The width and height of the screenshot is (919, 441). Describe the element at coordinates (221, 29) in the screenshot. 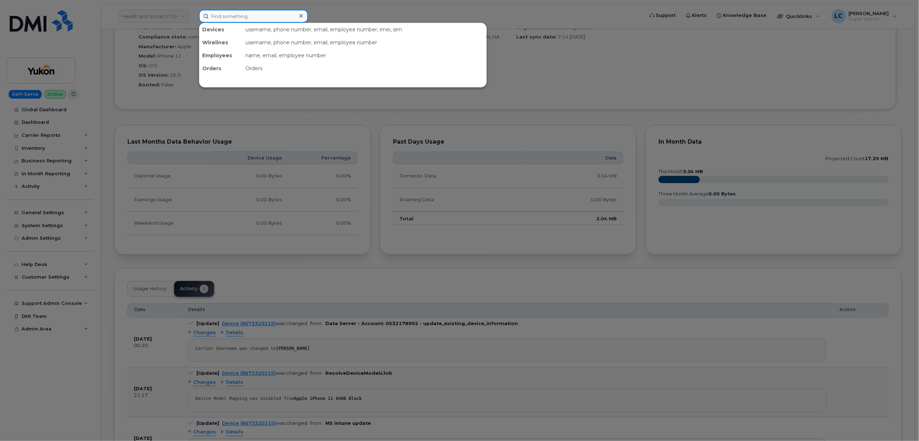

I see `div: Devices` at that location.